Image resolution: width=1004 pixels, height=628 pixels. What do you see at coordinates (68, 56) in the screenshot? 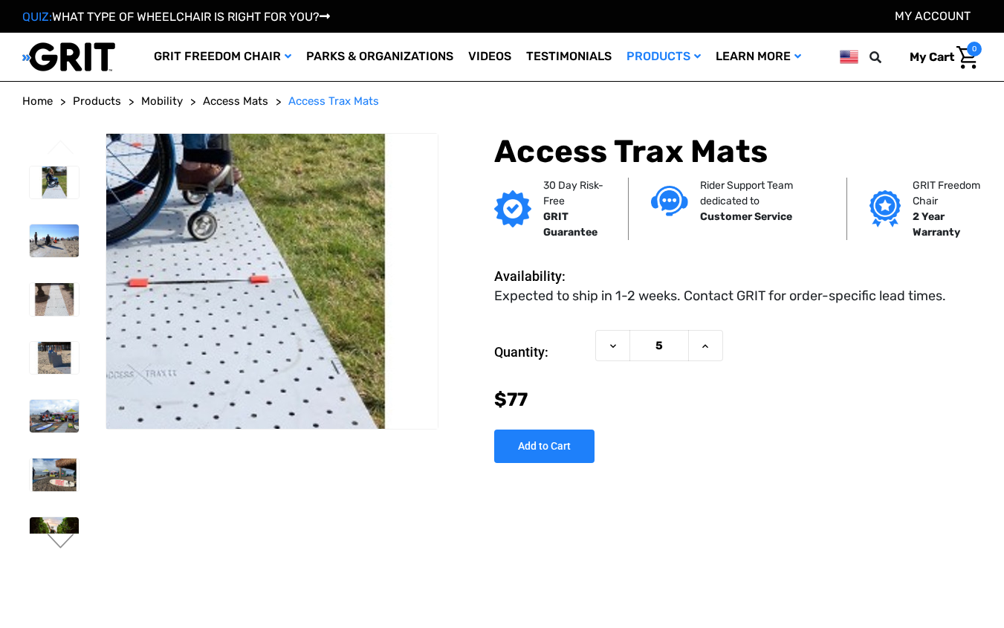
I see `img: GRIT All-Terrain Wheelchair and Mobility Equipment` at bounding box center [68, 56].